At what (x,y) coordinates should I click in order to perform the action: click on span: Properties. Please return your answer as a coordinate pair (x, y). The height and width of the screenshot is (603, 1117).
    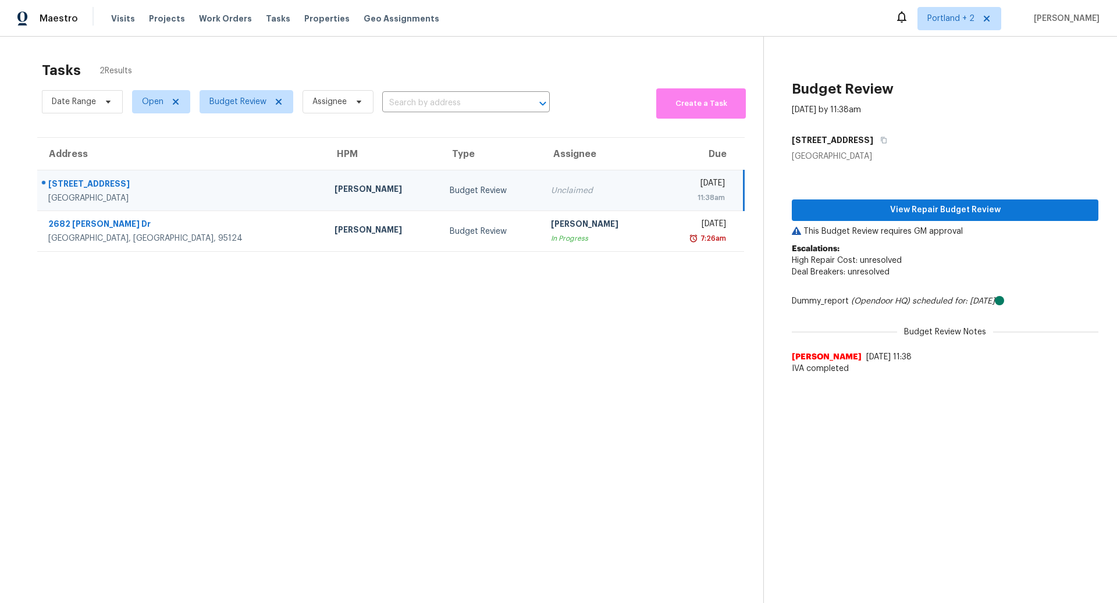
    Looking at the image, I should click on (327, 19).